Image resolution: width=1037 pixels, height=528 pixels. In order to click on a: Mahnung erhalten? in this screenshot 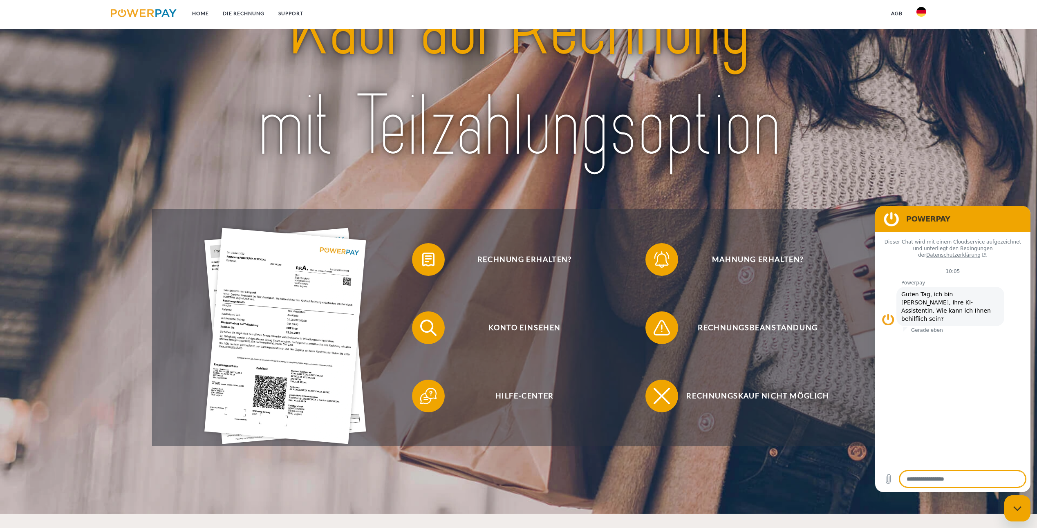, I will do `click(752, 260)`.